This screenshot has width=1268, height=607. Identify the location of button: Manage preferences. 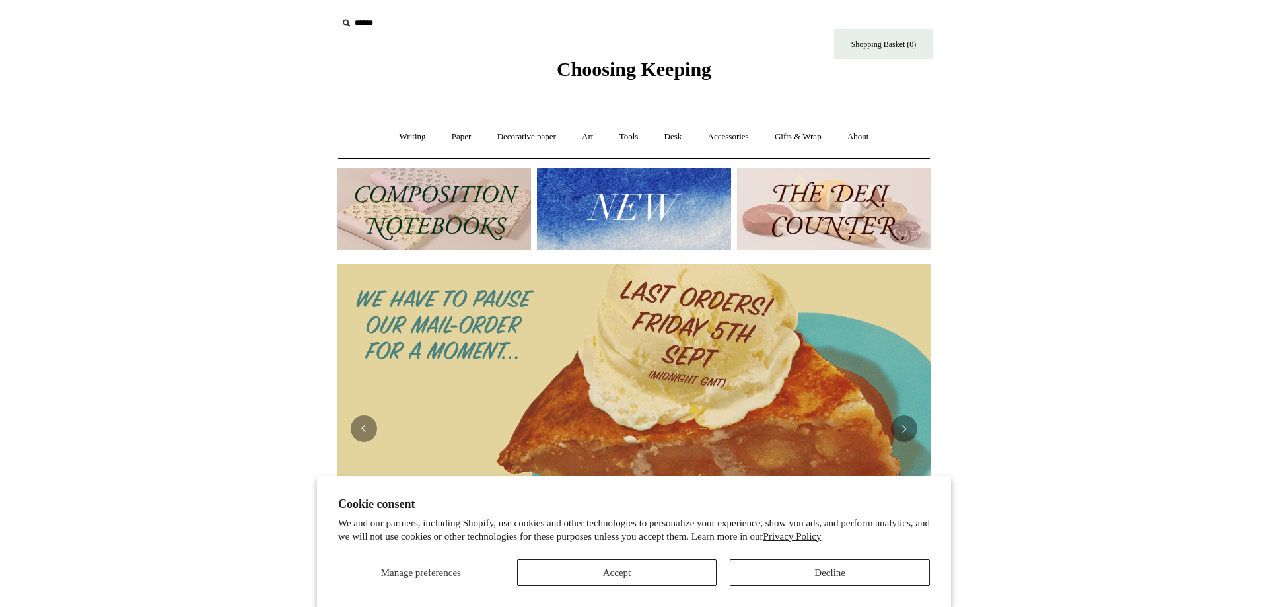
(421, 572).